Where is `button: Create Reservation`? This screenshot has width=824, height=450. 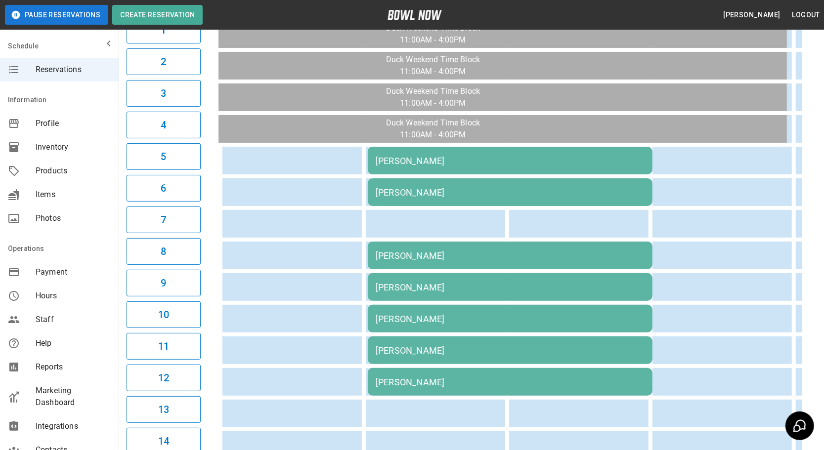
button: Create Reservation is located at coordinates (157, 15).